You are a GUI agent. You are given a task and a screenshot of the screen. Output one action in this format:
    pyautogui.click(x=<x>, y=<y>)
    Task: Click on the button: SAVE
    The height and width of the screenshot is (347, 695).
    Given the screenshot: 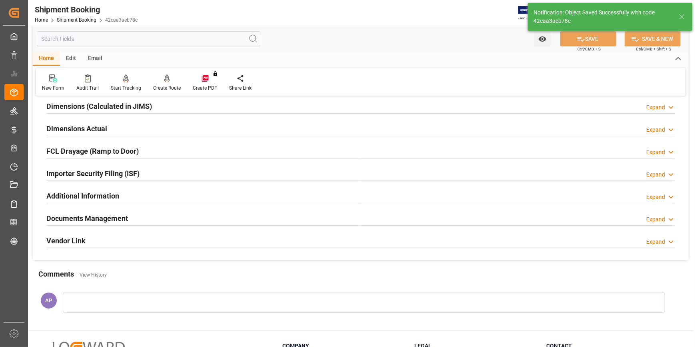 What is the action you would take?
    pyautogui.click(x=588, y=39)
    